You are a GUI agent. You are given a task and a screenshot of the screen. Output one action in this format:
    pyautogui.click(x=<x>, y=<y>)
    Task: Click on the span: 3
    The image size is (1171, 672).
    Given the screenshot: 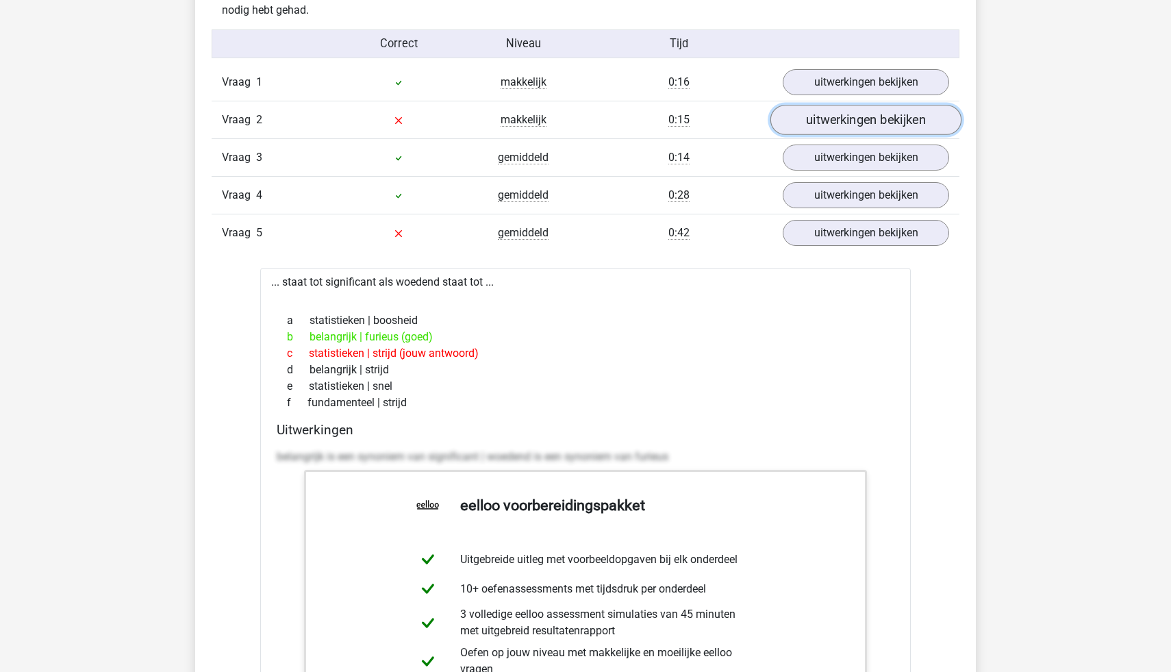 What is the action you would take?
    pyautogui.click(x=259, y=157)
    